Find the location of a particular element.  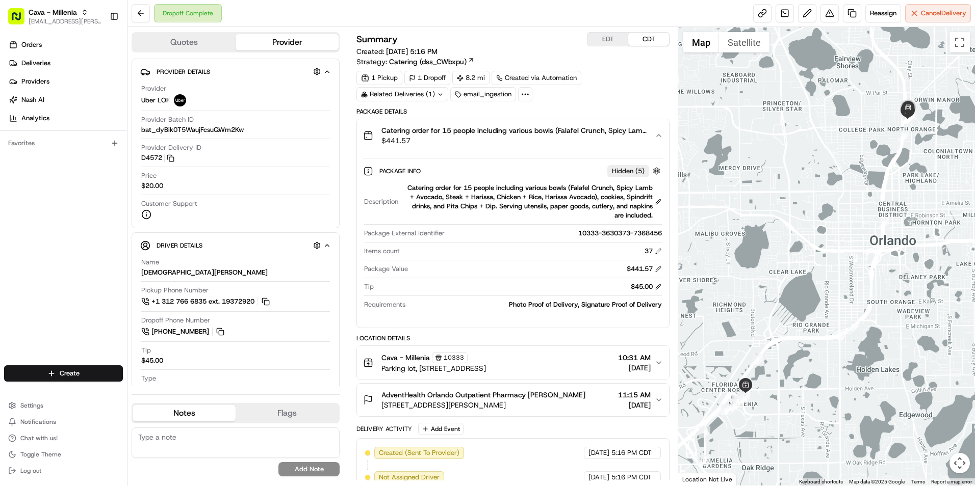

button: Start new chat is located at coordinates (179, 107).